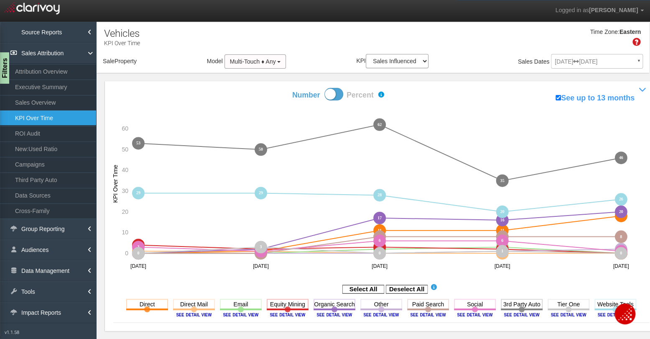 The width and height of the screenshot is (650, 339). I want to click on span: Sale, so click(109, 61).